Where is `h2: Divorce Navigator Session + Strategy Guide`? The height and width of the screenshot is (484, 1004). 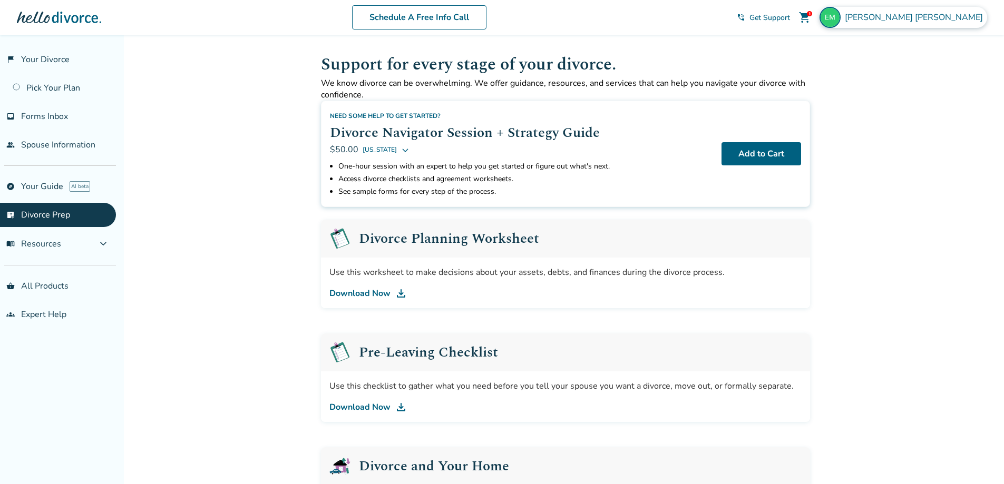 h2: Divorce Navigator Session + Strategy Guide is located at coordinates (521, 133).